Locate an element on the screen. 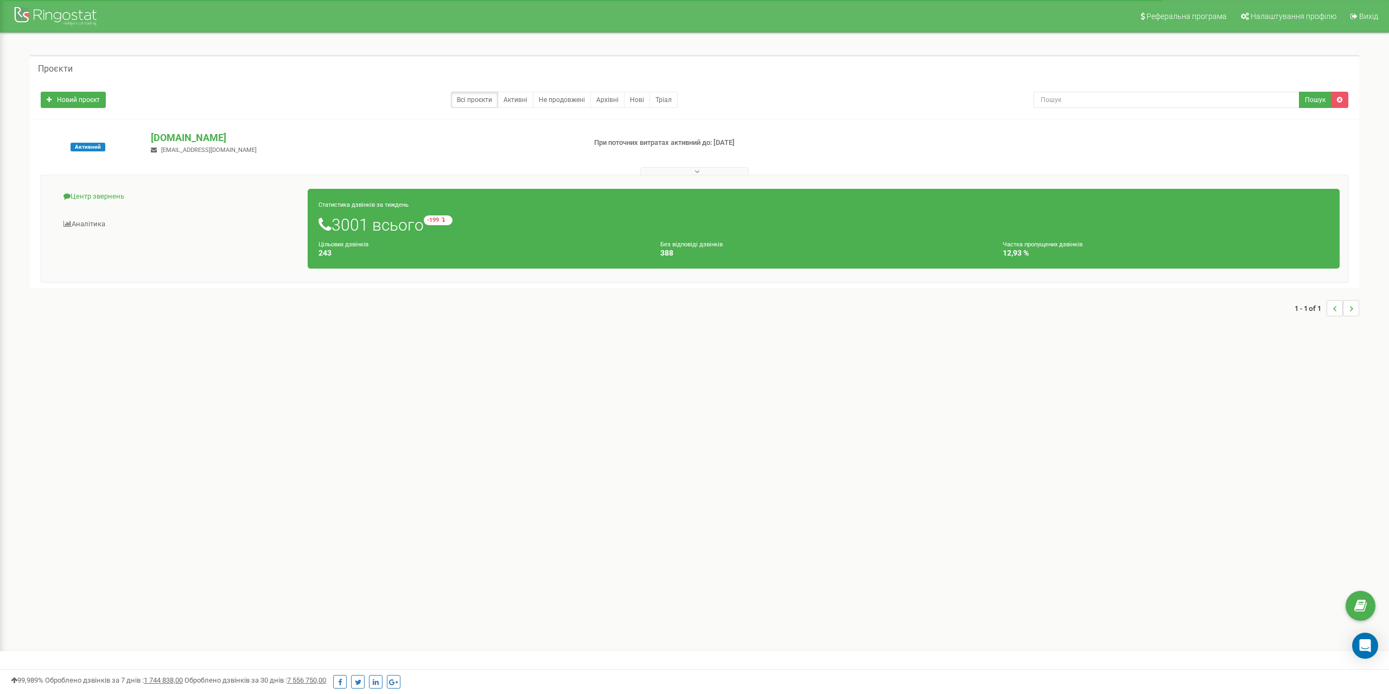 The width and height of the screenshot is (1389, 694). a: Аналiтика is located at coordinates (179, 224).